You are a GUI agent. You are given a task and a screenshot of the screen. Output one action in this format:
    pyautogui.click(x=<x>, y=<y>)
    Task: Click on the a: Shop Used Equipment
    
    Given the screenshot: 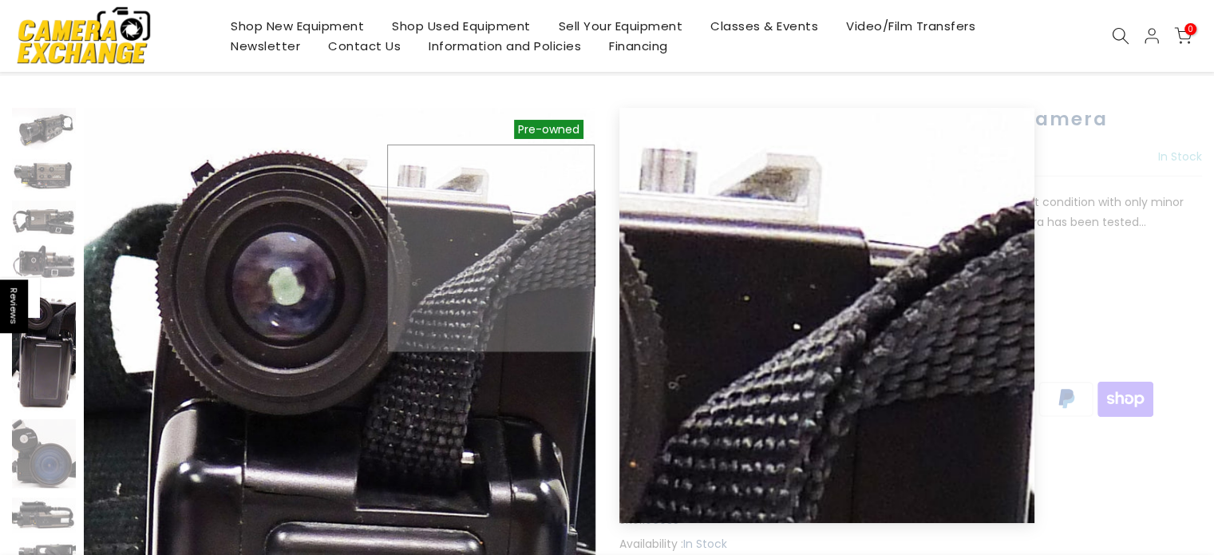 What is the action you would take?
    pyautogui.click(x=461, y=26)
    